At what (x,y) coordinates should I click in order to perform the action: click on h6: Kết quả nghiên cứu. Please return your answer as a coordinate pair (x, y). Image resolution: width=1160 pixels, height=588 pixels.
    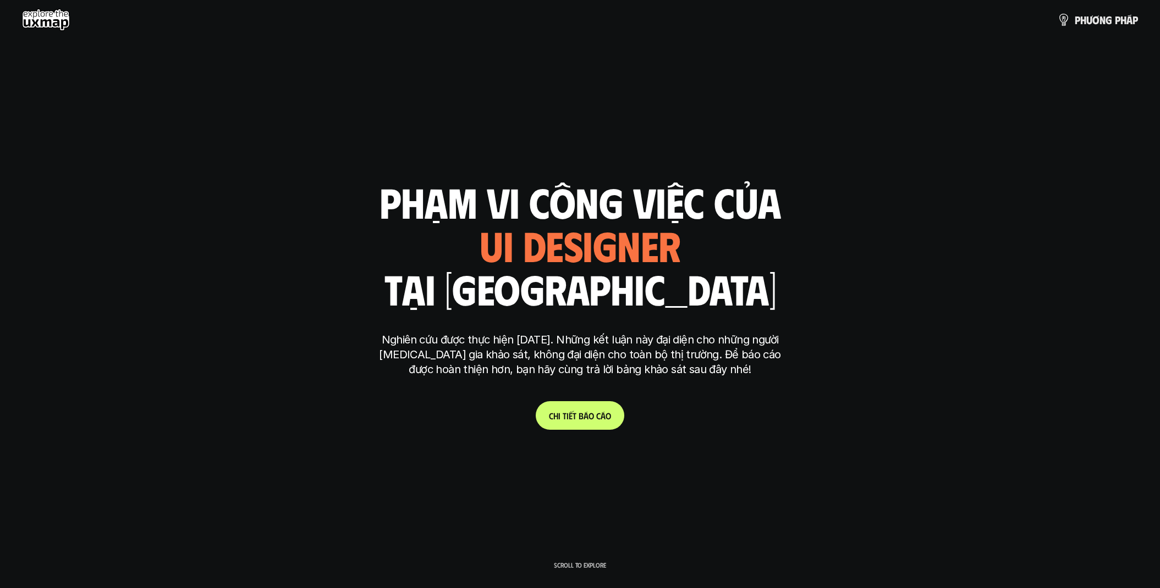
    Looking at the image, I should click on (584, 163).